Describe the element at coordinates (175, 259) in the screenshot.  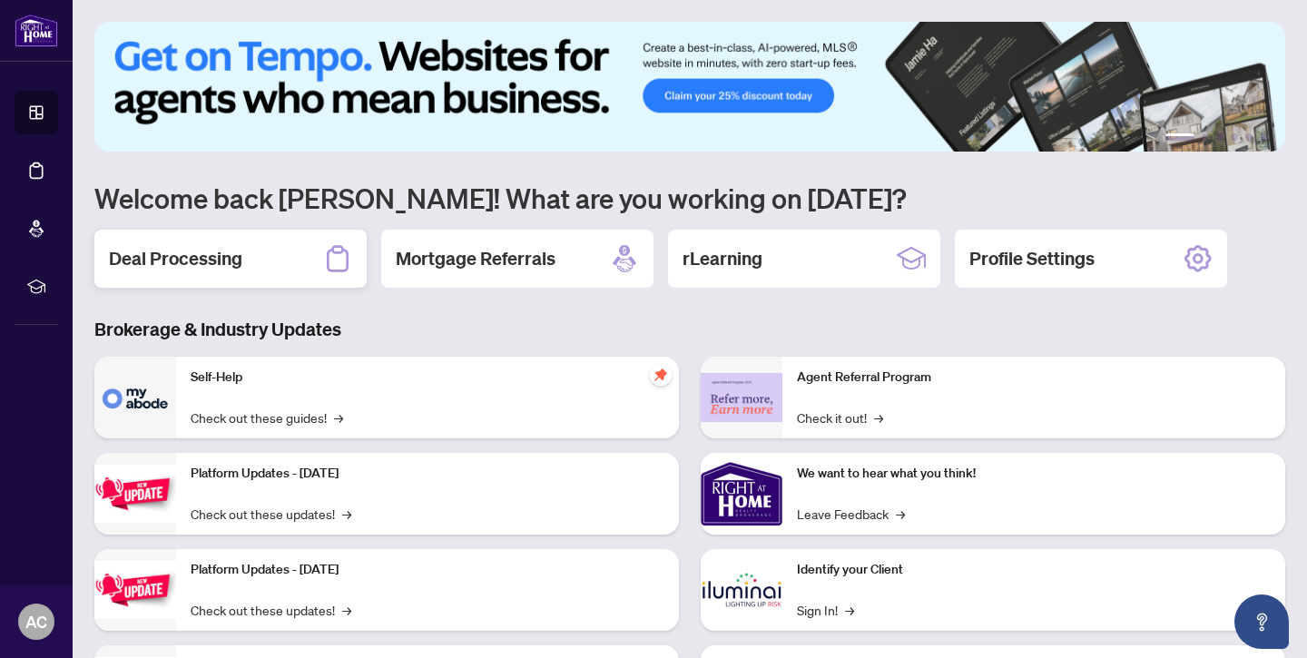
I see `h2: Deal Processing` at that location.